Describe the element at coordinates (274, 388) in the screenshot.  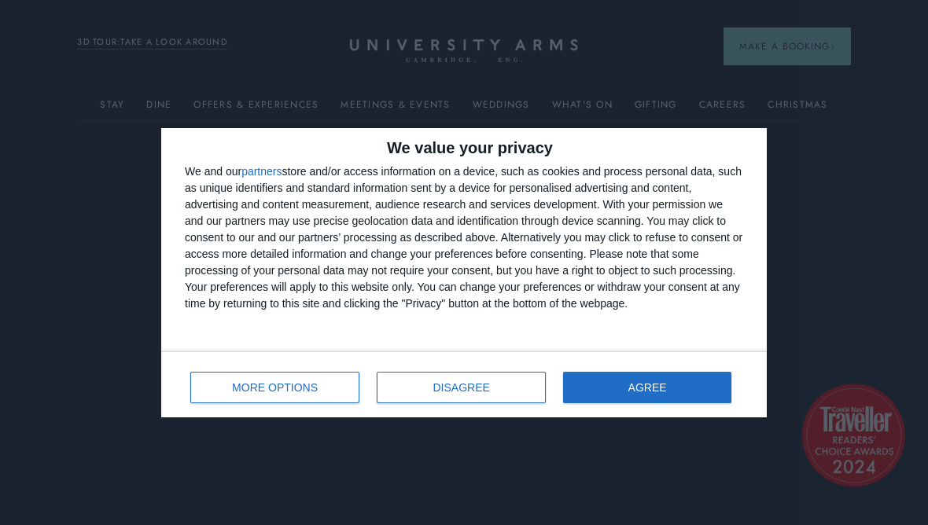
I see `button: MORE OPTIONS` at that location.